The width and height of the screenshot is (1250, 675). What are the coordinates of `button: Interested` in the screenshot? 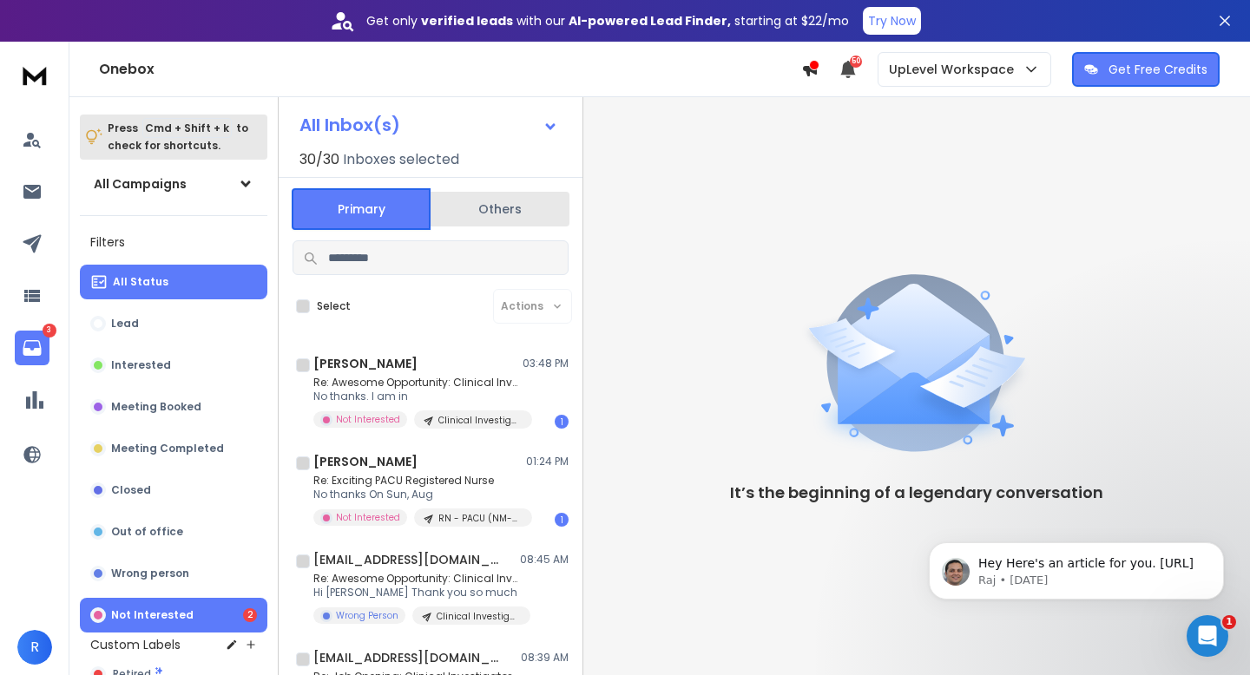 It's located at (174, 365).